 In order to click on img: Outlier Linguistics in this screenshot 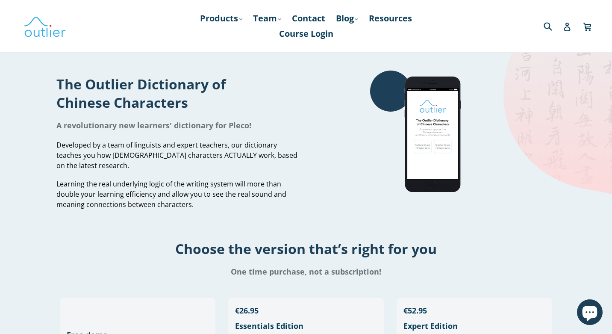, I will do `click(45, 26)`.